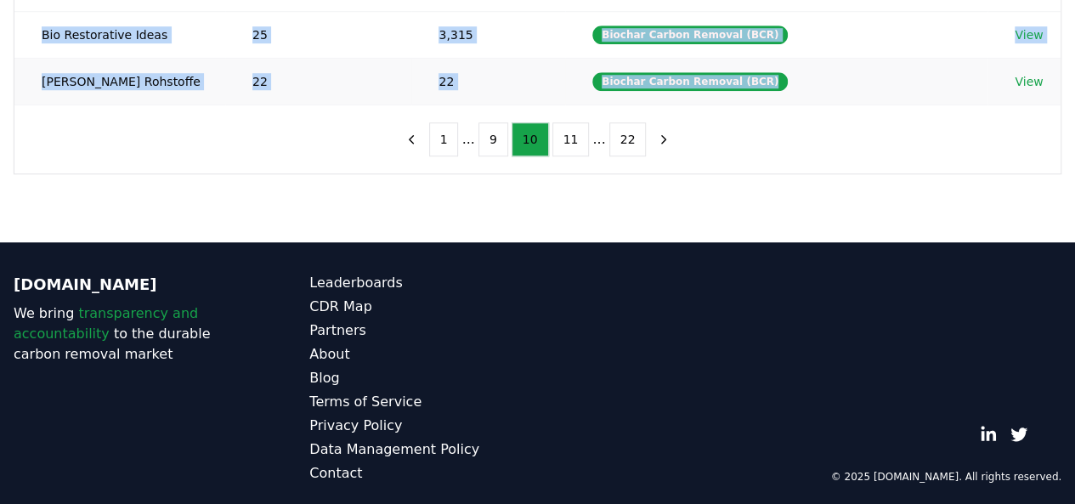 The width and height of the screenshot is (1075, 504). What do you see at coordinates (423, 378) in the screenshot?
I see `a: Blog` at bounding box center [423, 378].